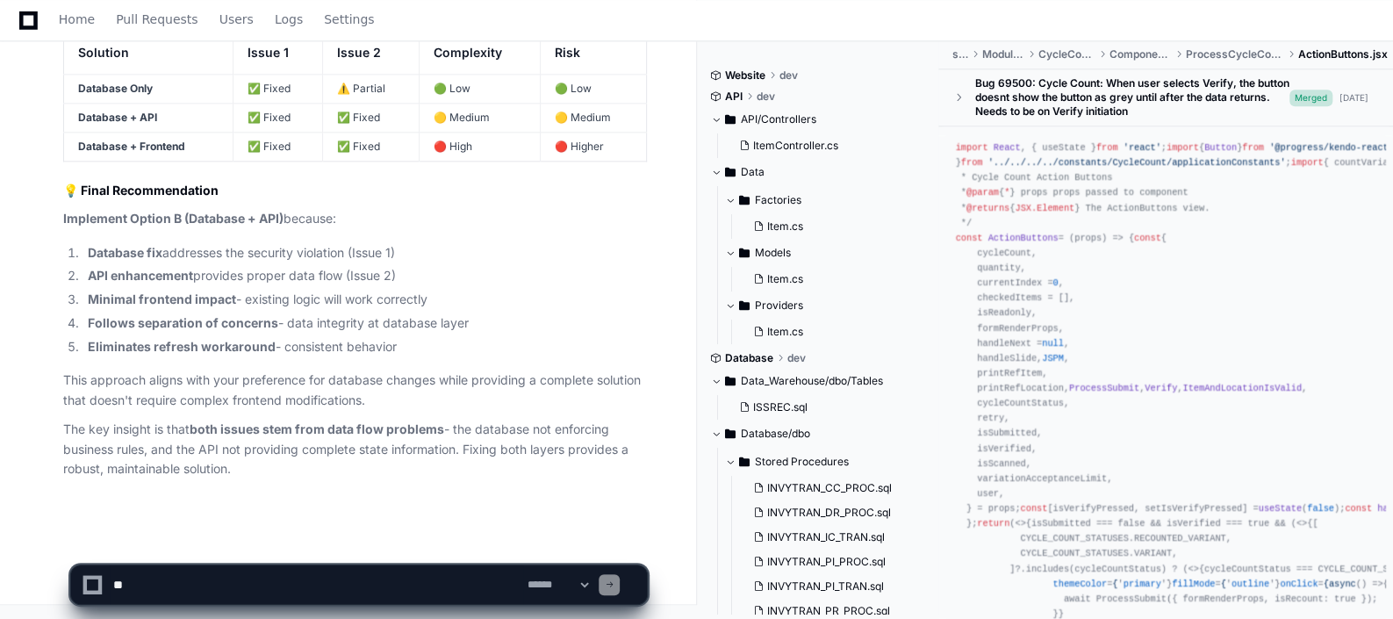 This screenshot has width=1393, height=619. What do you see at coordinates (844, 488) in the screenshot?
I see `button: INVYTRAN_CC_PROC.sql` at bounding box center [844, 488].